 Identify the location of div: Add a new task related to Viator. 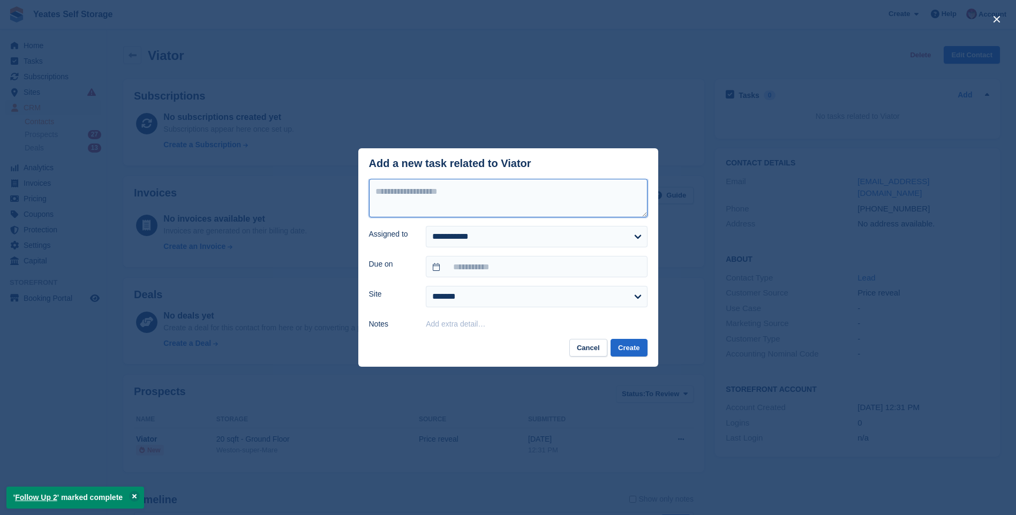
(450, 163).